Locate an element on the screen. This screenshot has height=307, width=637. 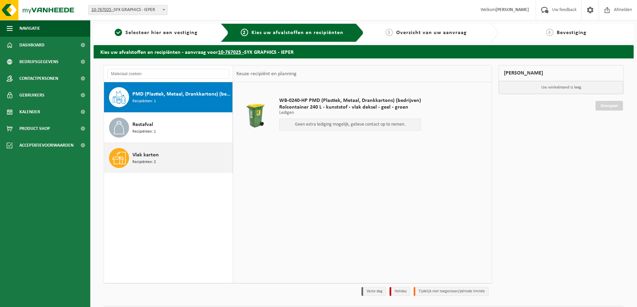
span: Product Shop is located at coordinates (34, 129).